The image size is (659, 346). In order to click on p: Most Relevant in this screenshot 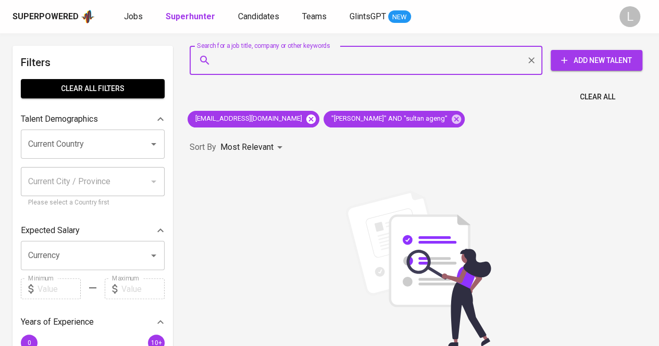, I will do `click(247, 147)`.